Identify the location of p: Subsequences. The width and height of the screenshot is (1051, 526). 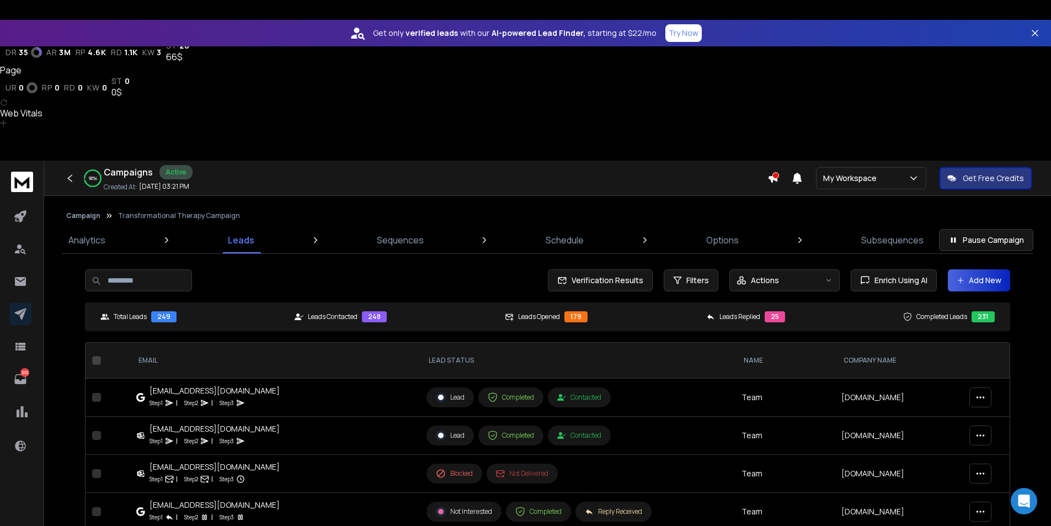
(892, 240).